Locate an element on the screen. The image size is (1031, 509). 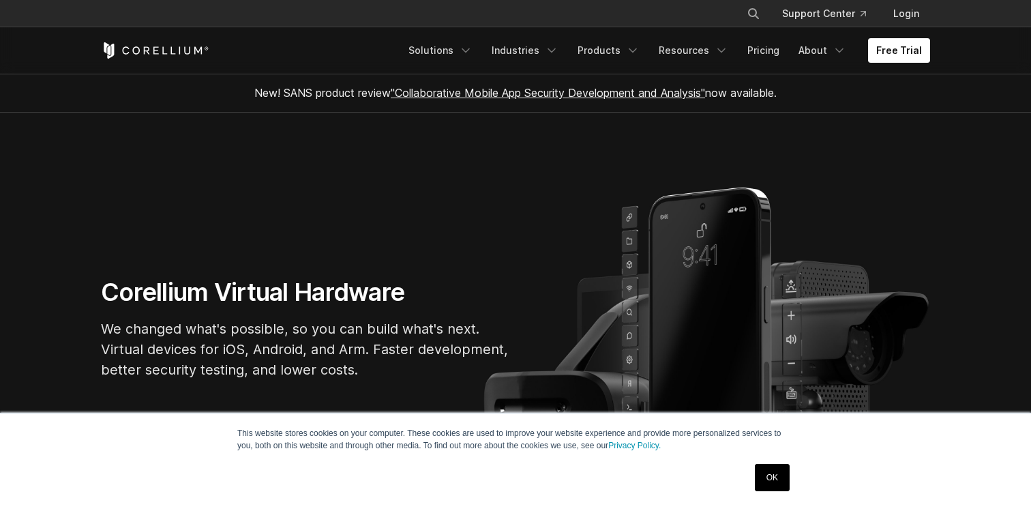
button: Search is located at coordinates (754, 14).